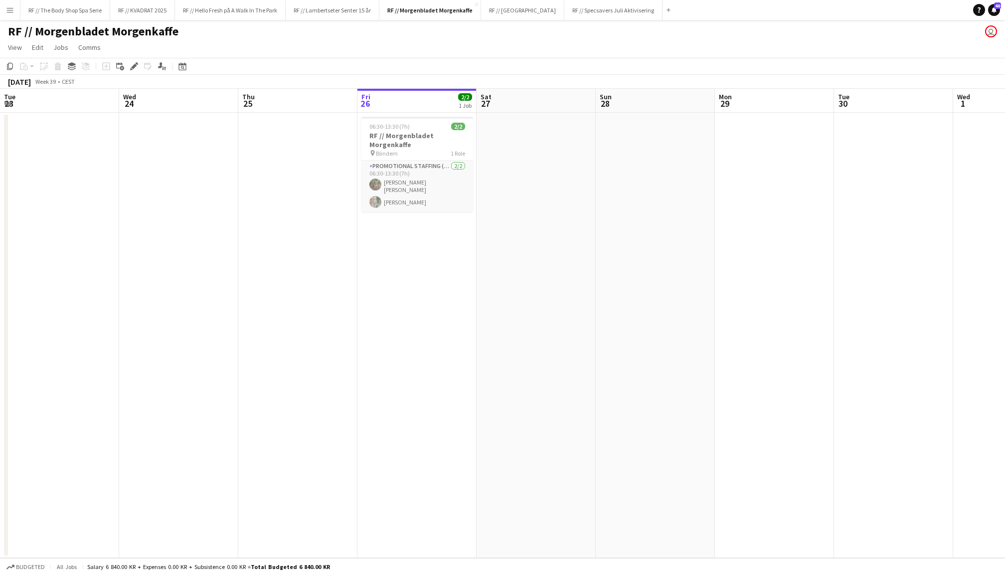 The width and height of the screenshot is (1005, 575). What do you see at coordinates (37, 47) in the screenshot?
I see `a: Edit` at bounding box center [37, 47].